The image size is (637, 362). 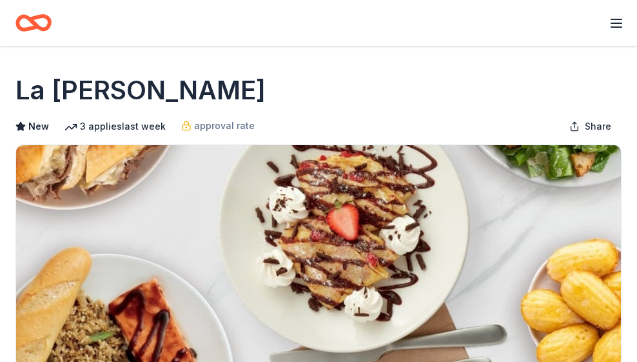 What do you see at coordinates (224, 126) in the screenshot?
I see `span: approval rate` at bounding box center [224, 126].